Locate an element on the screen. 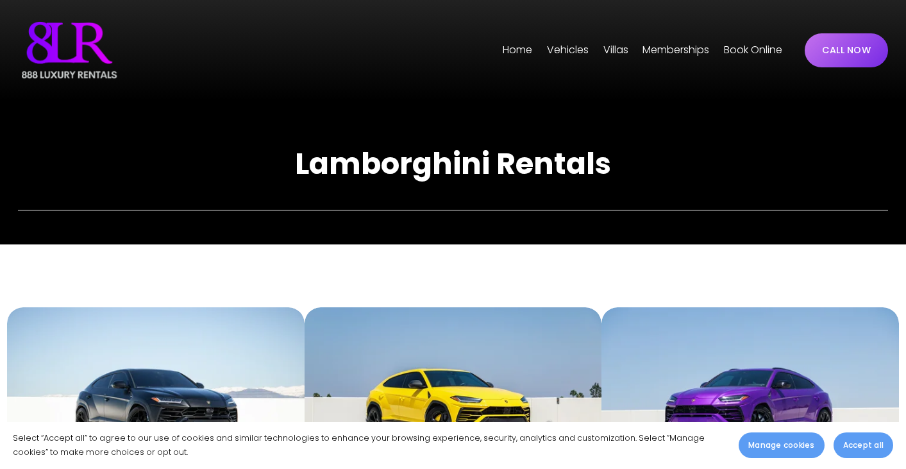 Image resolution: width=906 pixels, height=469 pixels. p: Select “Accept all” to agree to our use of cookies and similar technologies to enhance your brows... is located at coordinates (369, 445).